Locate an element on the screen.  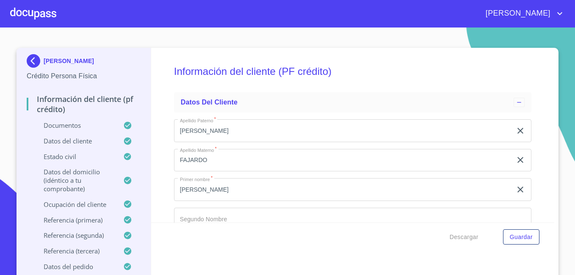
span: Descargar is located at coordinates (464, 237).